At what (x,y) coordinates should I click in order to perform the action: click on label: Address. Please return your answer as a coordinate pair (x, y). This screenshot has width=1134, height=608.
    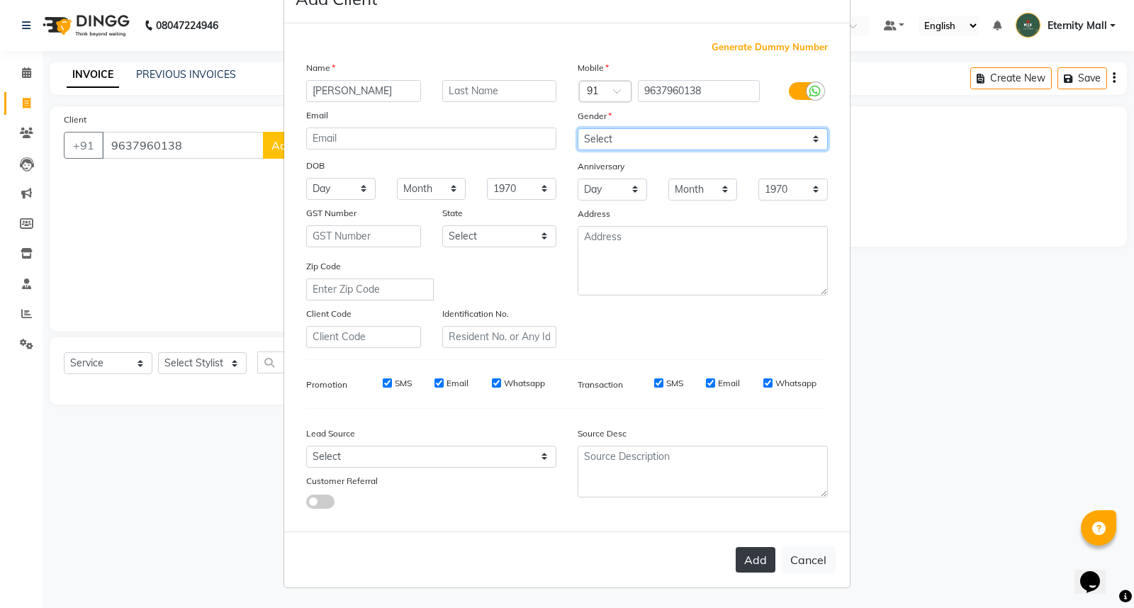
    Looking at the image, I should click on (594, 214).